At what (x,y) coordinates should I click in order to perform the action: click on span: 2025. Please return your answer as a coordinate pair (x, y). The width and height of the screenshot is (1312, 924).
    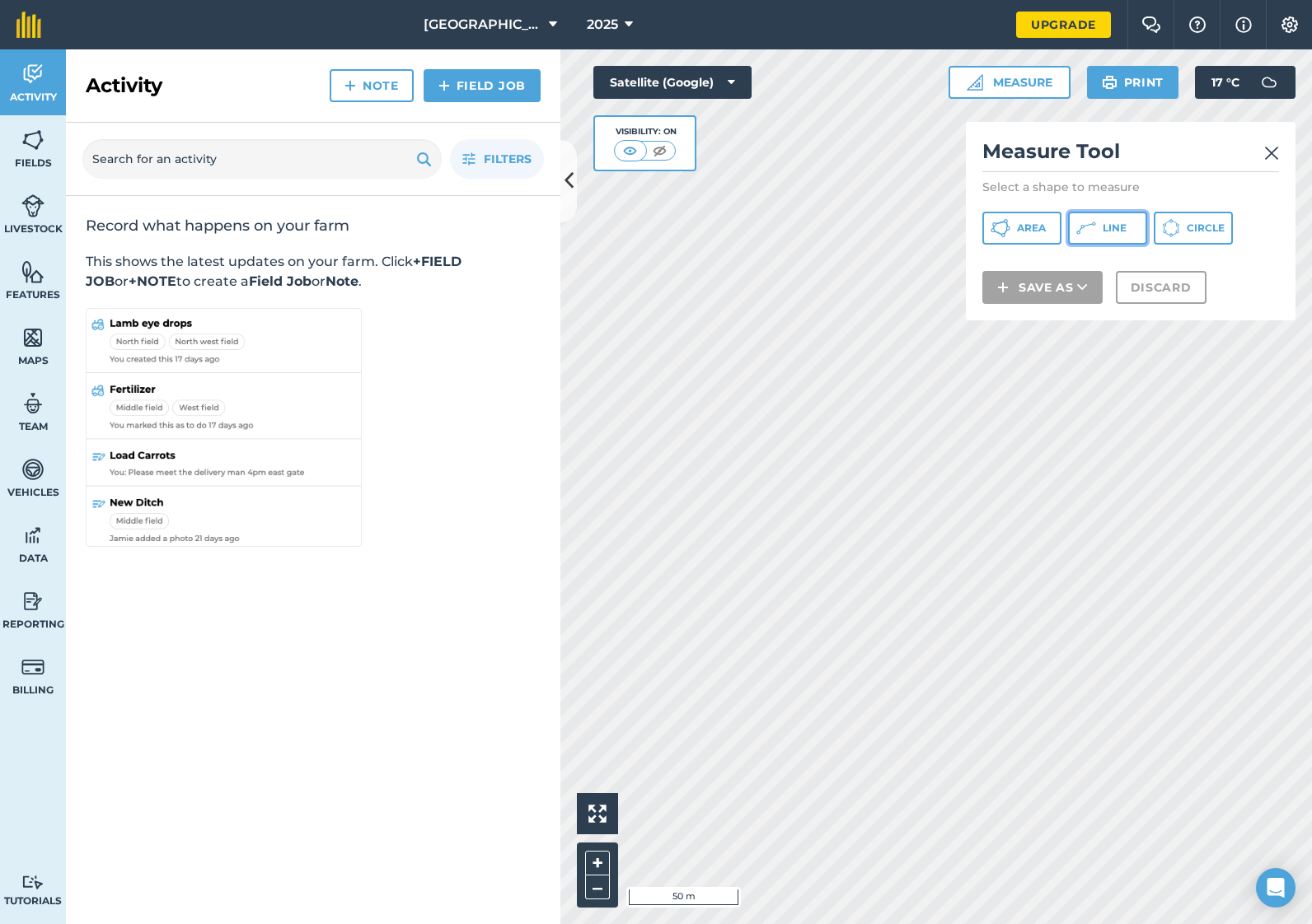
    Looking at the image, I should click on (602, 25).